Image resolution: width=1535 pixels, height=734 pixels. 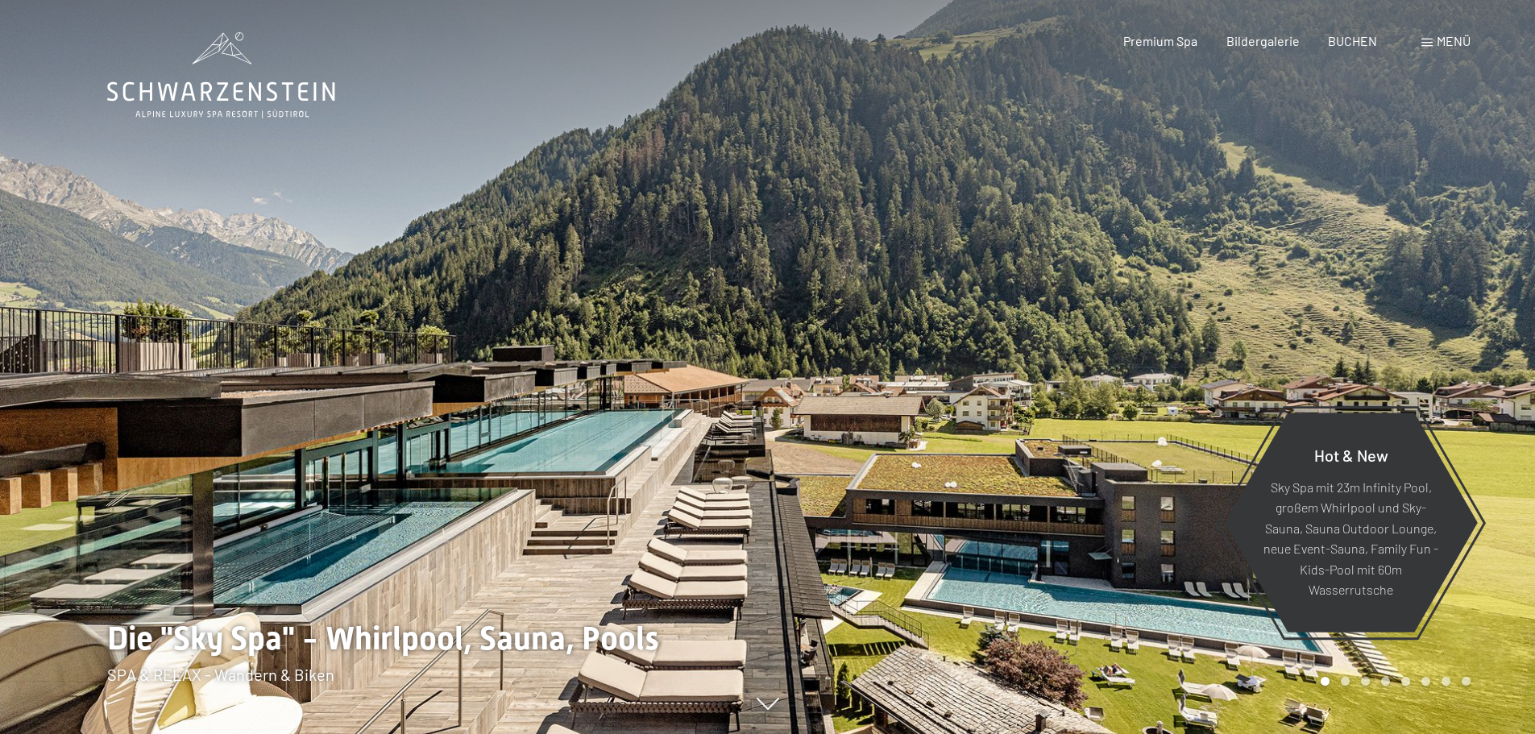 I want to click on div: Carousel Page 4, so click(x=1385, y=681).